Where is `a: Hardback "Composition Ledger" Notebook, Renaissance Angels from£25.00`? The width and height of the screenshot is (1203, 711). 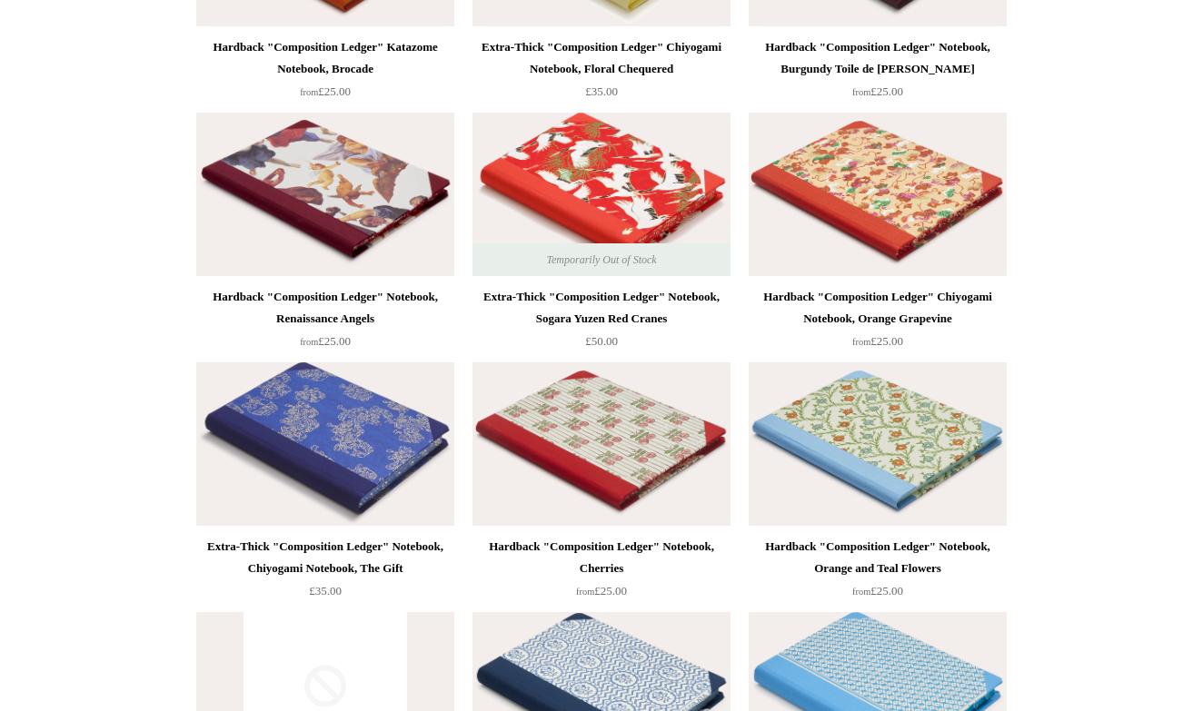 a: Hardback "Composition Ledger" Notebook, Renaissance Angels from£25.00 is located at coordinates (325, 323).